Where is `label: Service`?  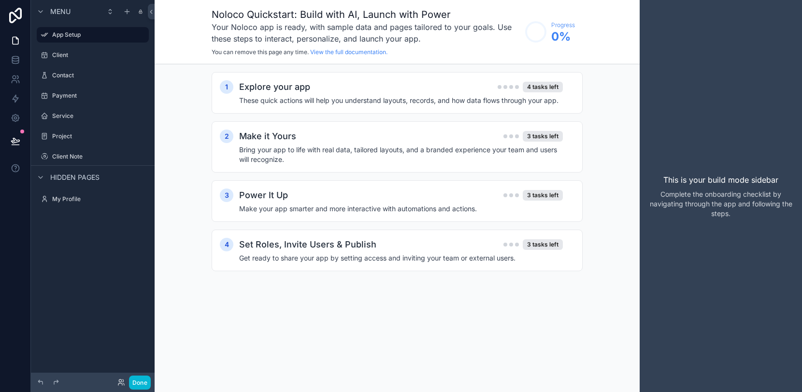 label: Service is located at coordinates (100, 116).